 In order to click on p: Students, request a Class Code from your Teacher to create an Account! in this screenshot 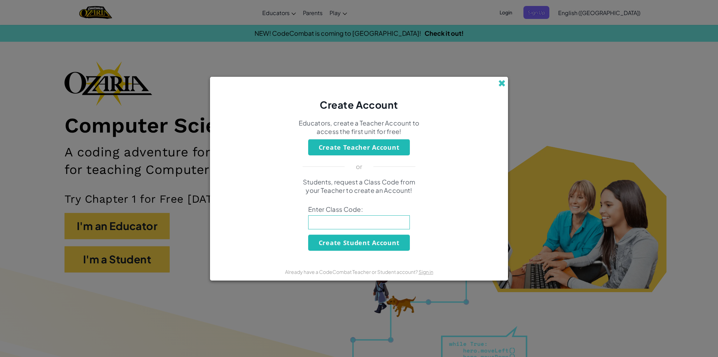, I will do `click(359, 186)`.